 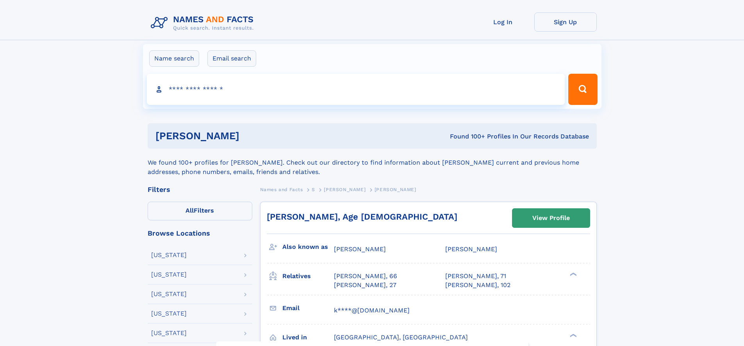 What do you see at coordinates (232, 59) in the screenshot?
I see `label: Email search` at bounding box center [232, 59].